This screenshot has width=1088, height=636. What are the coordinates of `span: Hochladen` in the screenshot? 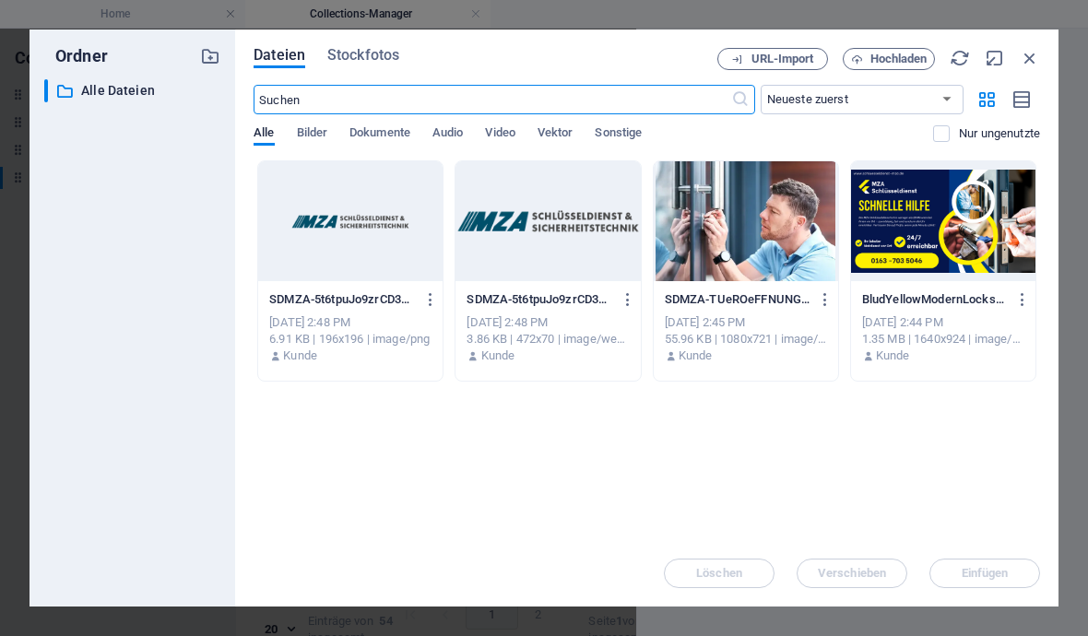 It's located at (899, 59).